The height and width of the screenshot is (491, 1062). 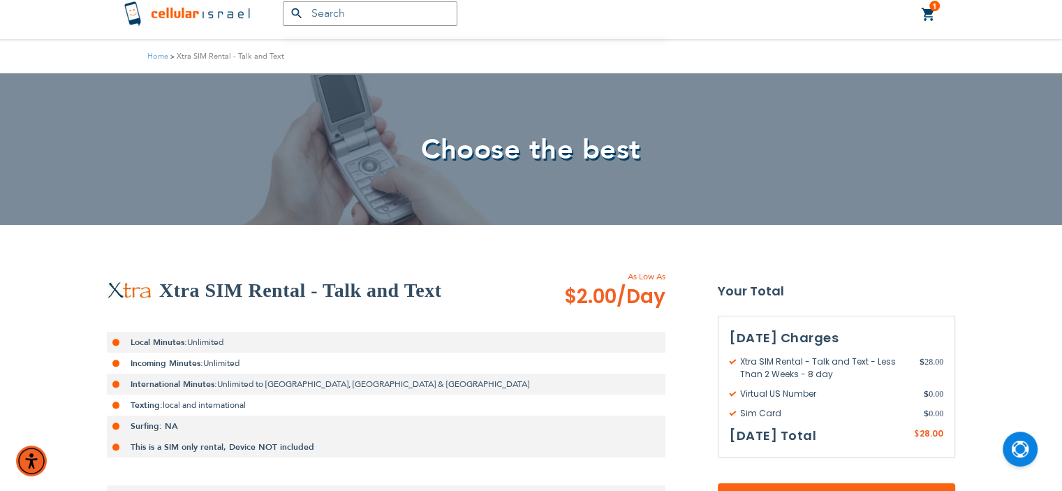 What do you see at coordinates (929, 15) in the screenshot?
I see `a: 1` at bounding box center [929, 15].